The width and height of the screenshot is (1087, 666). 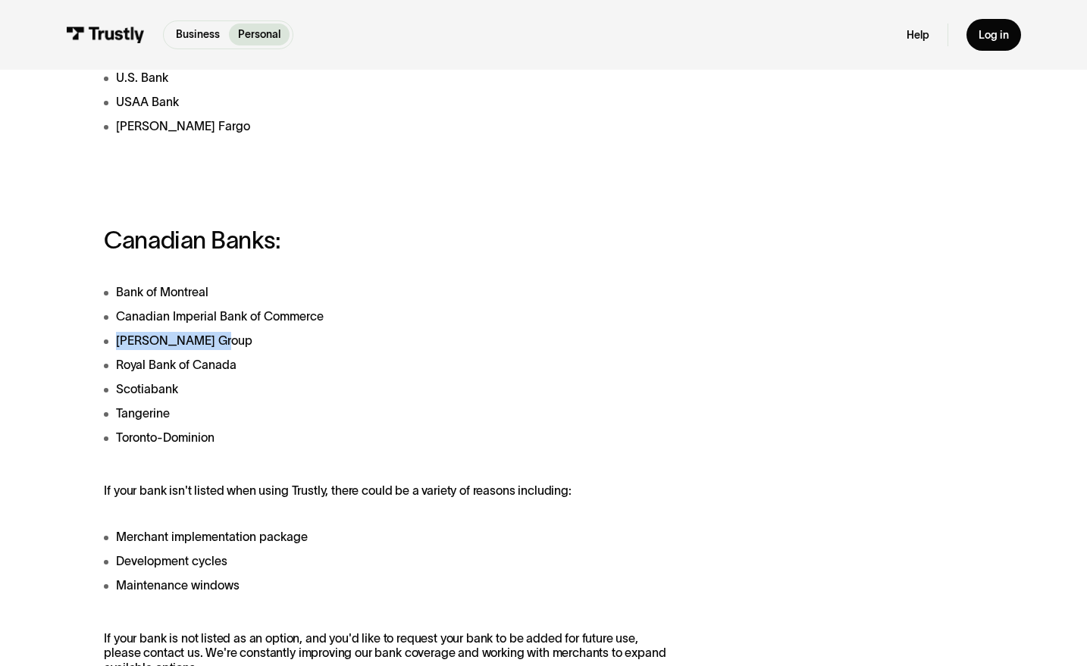 What do you see at coordinates (387, 562) in the screenshot?
I see `li: Development cycles` at bounding box center [387, 562].